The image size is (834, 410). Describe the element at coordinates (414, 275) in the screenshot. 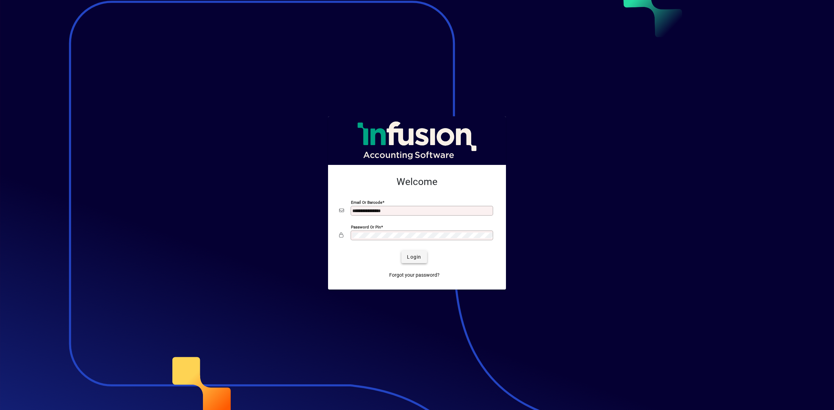

I see `a: Forgot your password?` at that location.